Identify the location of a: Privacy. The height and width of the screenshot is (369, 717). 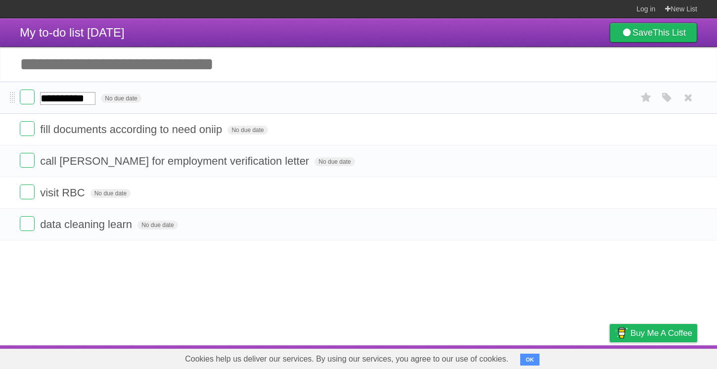
(609, 357).